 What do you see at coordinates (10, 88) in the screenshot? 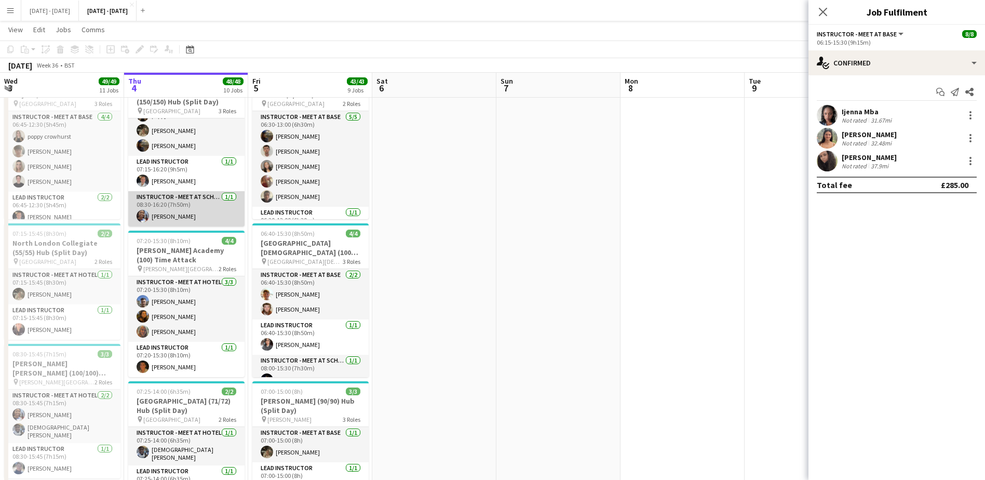
I see `span: 3` at bounding box center [10, 88].